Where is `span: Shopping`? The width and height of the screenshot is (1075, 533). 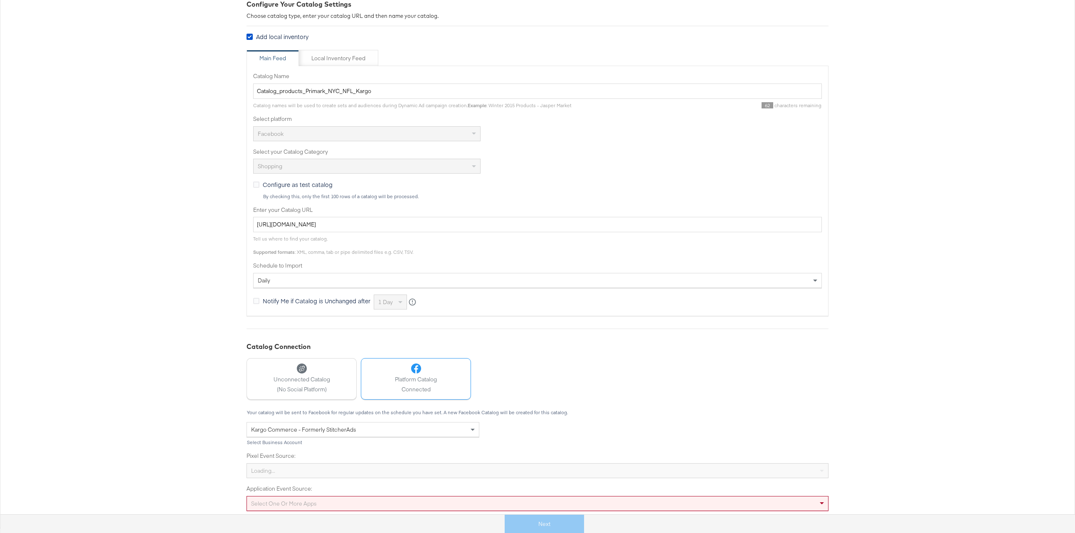
span: Shopping is located at coordinates (270, 166).